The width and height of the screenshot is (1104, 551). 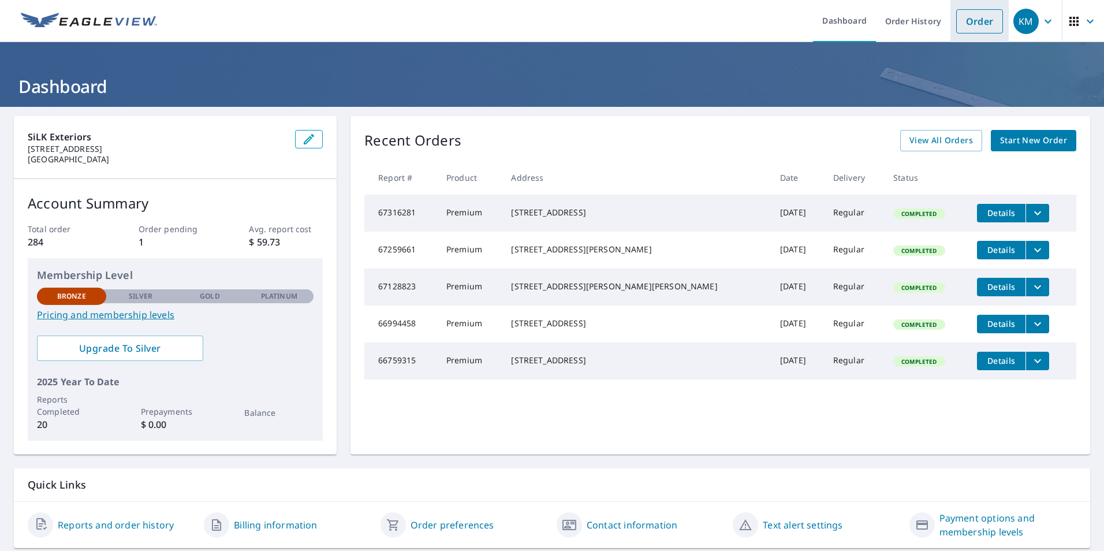 What do you see at coordinates (803, 525) in the screenshot?
I see `a: Text alert settings` at bounding box center [803, 525].